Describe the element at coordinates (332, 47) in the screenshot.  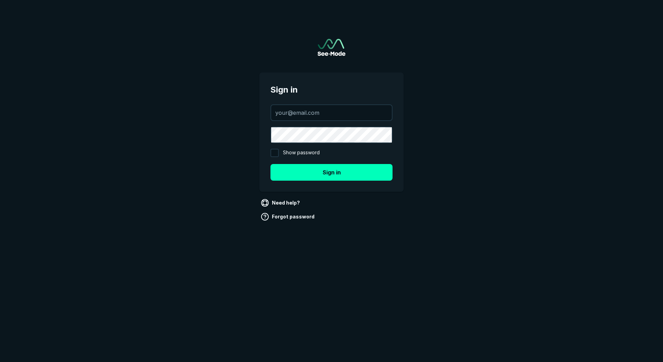
I see `a: Go to sign in` at that location.